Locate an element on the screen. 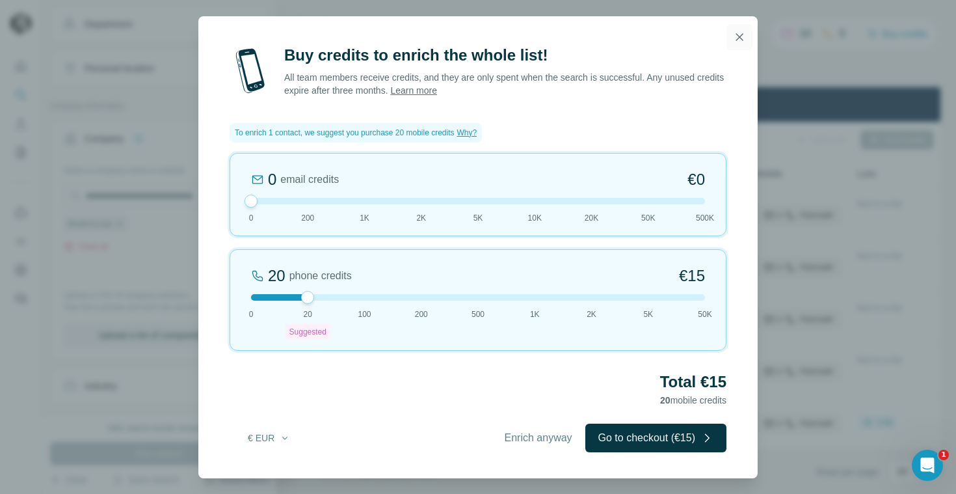 The width and height of the screenshot is (956, 494). h2: Total €15 is located at coordinates (478, 382).